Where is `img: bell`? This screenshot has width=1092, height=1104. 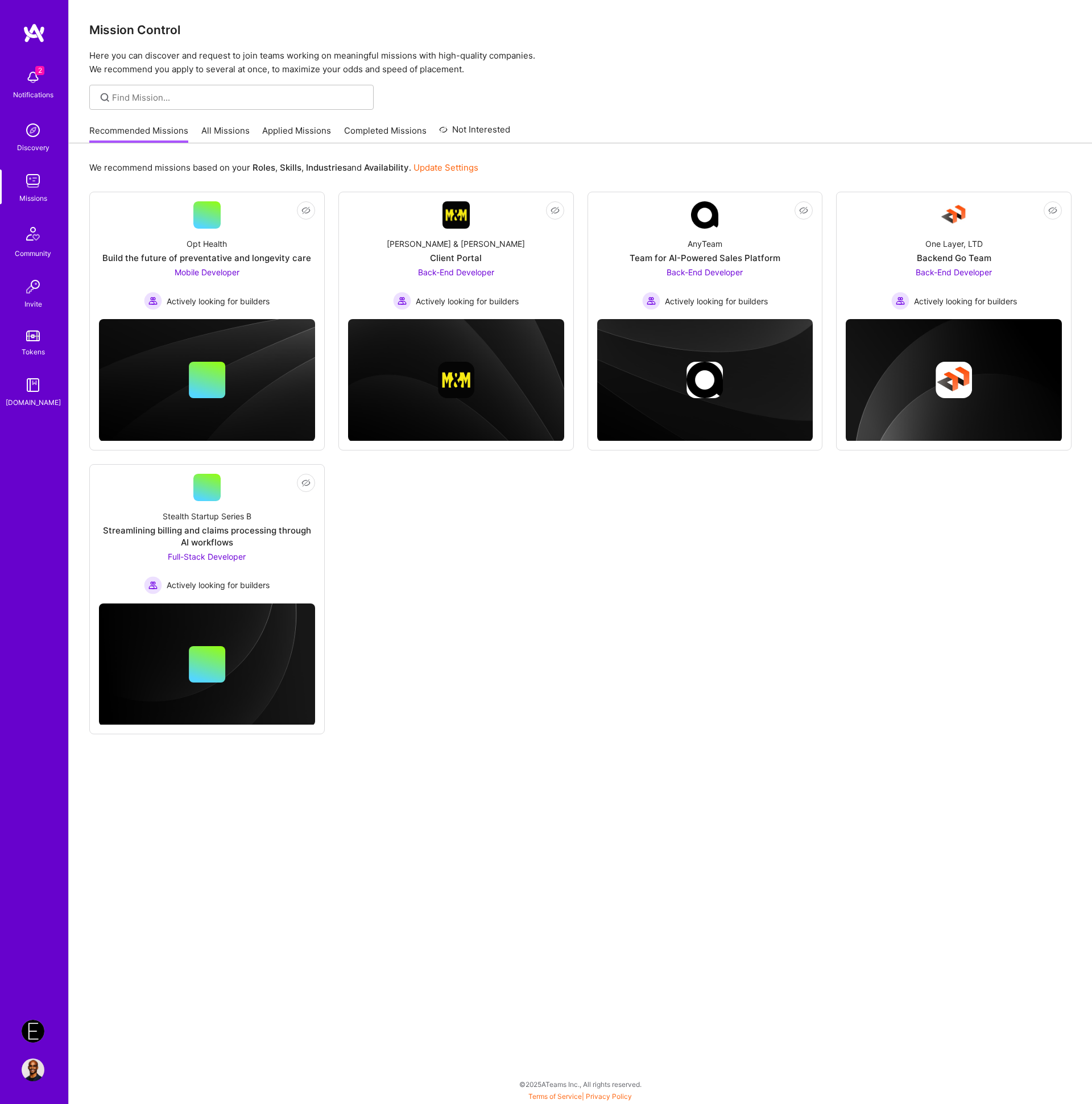 img: bell is located at coordinates (33, 78).